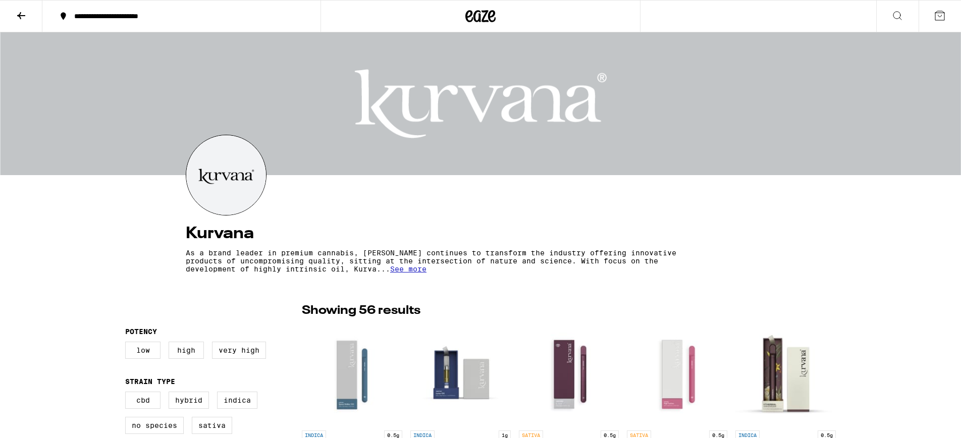  What do you see at coordinates (143, 350) in the screenshot?
I see `label: Low` at bounding box center [143, 350].